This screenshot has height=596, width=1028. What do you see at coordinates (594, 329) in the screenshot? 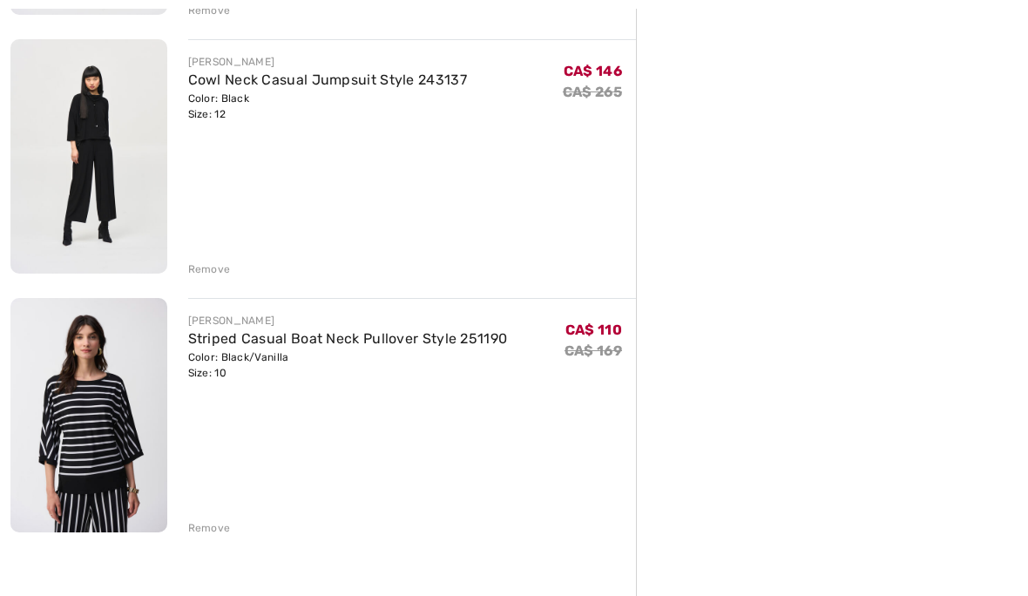
I see `span: CA$ 110` at bounding box center [594, 329].